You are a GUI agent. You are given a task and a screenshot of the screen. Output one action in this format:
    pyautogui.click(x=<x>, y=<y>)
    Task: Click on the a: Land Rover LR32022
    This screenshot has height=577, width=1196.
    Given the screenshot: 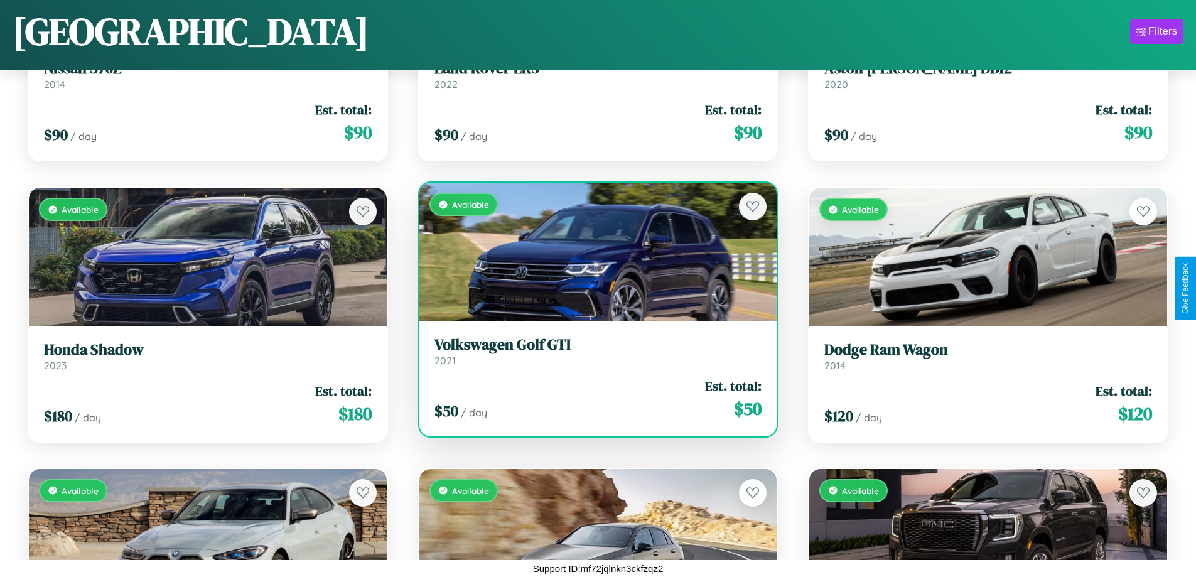 What is the action you would take?
    pyautogui.click(x=598, y=75)
    